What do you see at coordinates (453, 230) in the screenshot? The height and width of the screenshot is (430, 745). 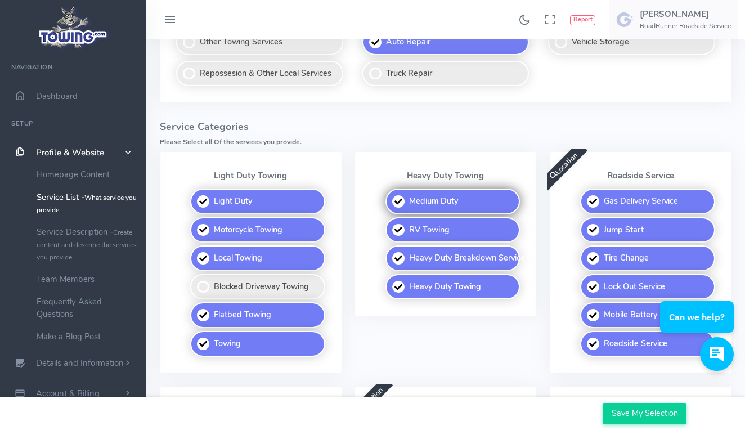 I see `label: RV Towing` at bounding box center [453, 230].